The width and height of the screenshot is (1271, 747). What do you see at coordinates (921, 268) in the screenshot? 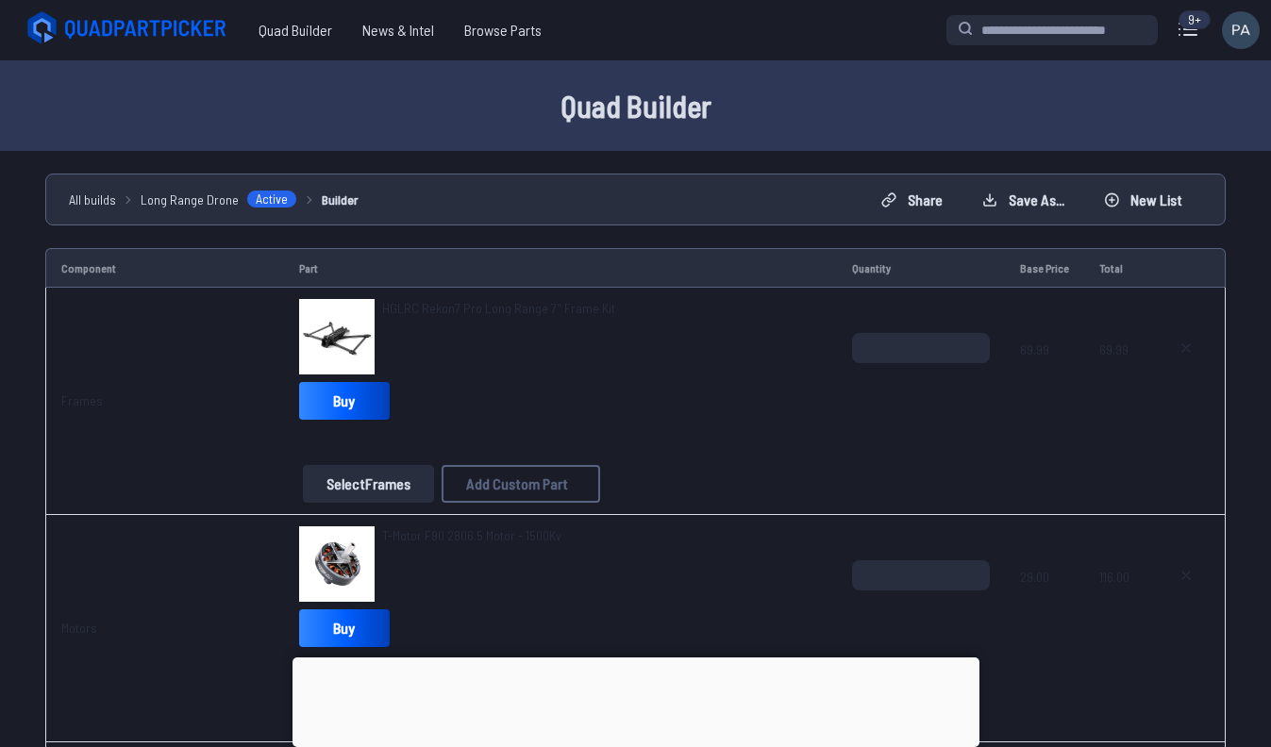
I see `td: Quantity` at bounding box center [921, 268].